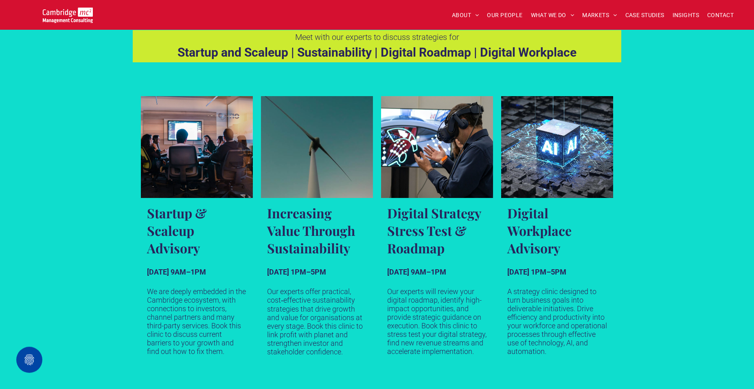  Describe the element at coordinates (505, 15) in the screenshot. I see `a: OUR PEOPLE` at that location.